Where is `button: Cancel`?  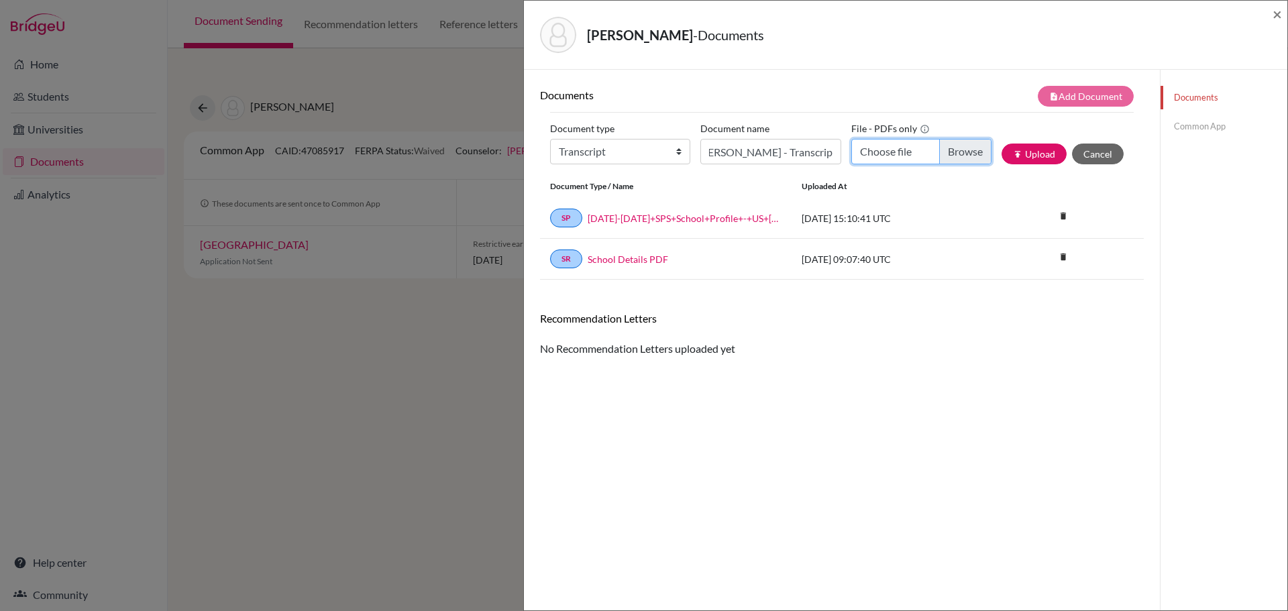 button: Cancel is located at coordinates (1098, 154).